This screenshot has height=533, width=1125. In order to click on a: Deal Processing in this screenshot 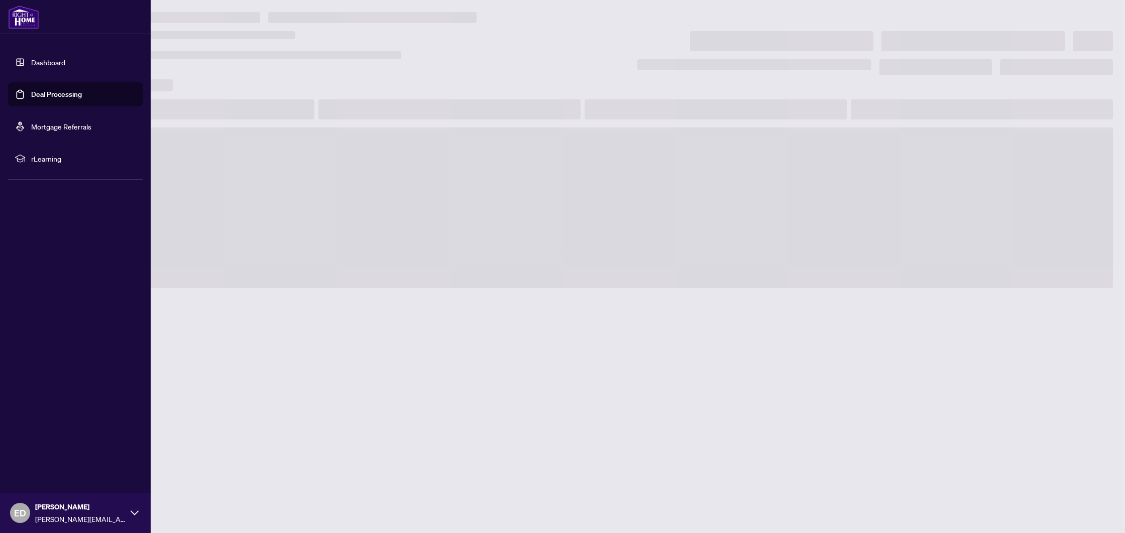, I will do `click(56, 94)`.